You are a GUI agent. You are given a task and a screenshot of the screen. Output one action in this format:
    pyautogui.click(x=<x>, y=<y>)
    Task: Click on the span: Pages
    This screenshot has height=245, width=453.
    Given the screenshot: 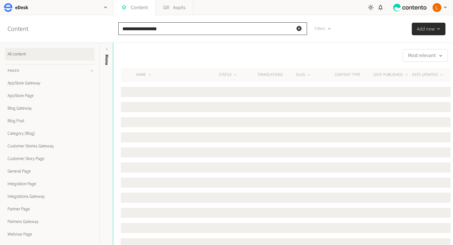 What is the action you would take?
    pyautogui.click(x=14, y=71)
    